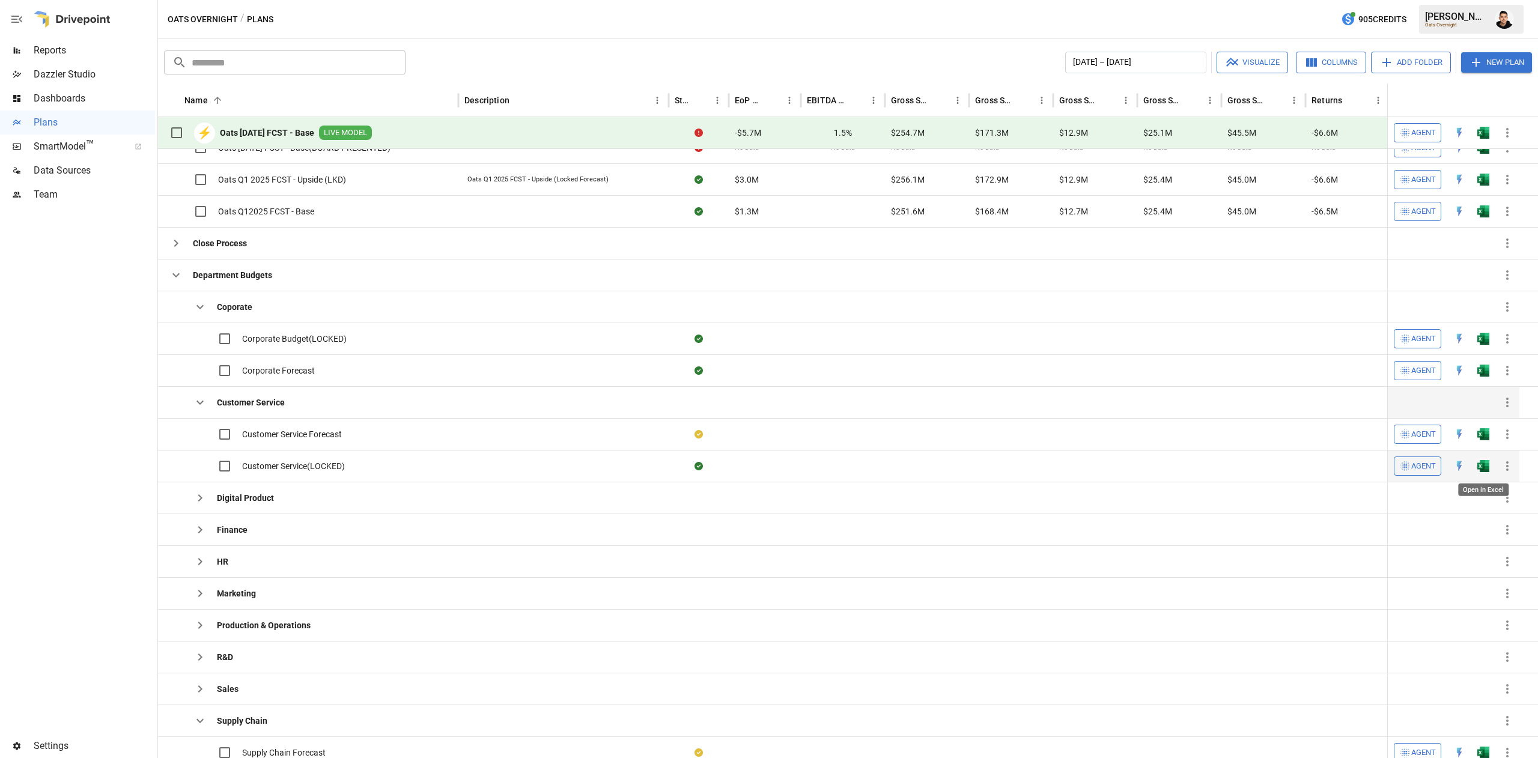 The height and width of the screenshot is (758, 1538). What do you see at coordinates (90, 145) in the screenshot?
I see `span: ™` at bounding box center [90, 145].